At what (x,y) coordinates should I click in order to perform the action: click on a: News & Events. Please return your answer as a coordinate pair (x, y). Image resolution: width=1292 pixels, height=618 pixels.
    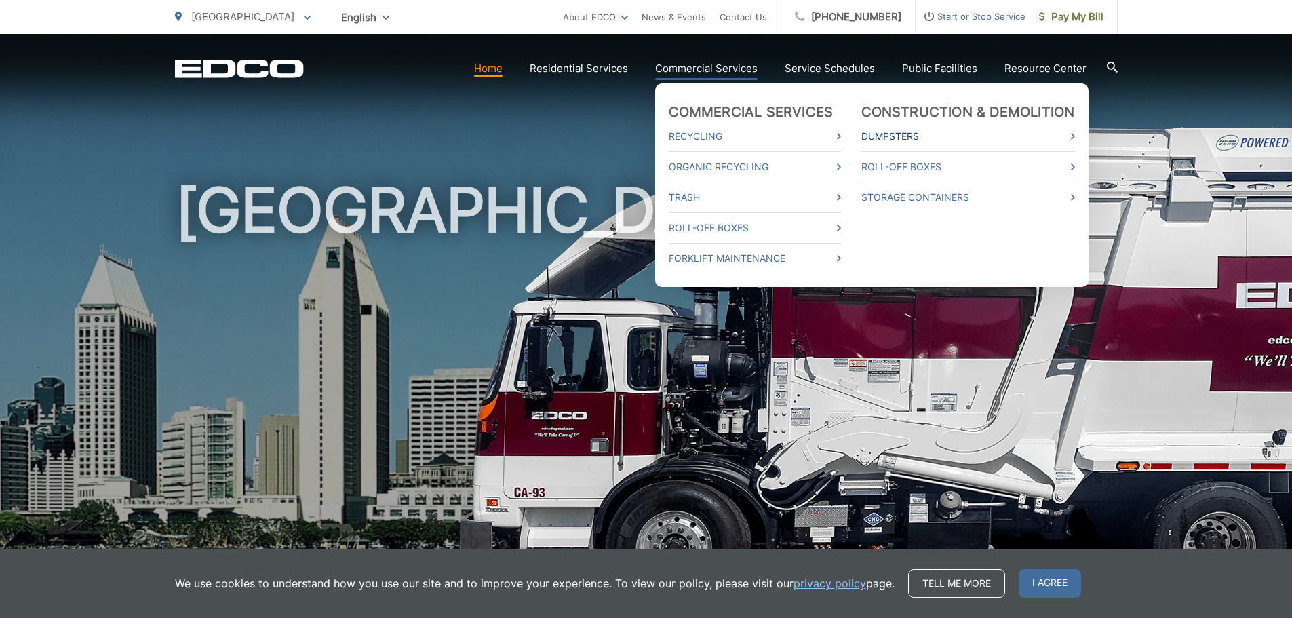
    Looking at the image, I should click on (673, 17).